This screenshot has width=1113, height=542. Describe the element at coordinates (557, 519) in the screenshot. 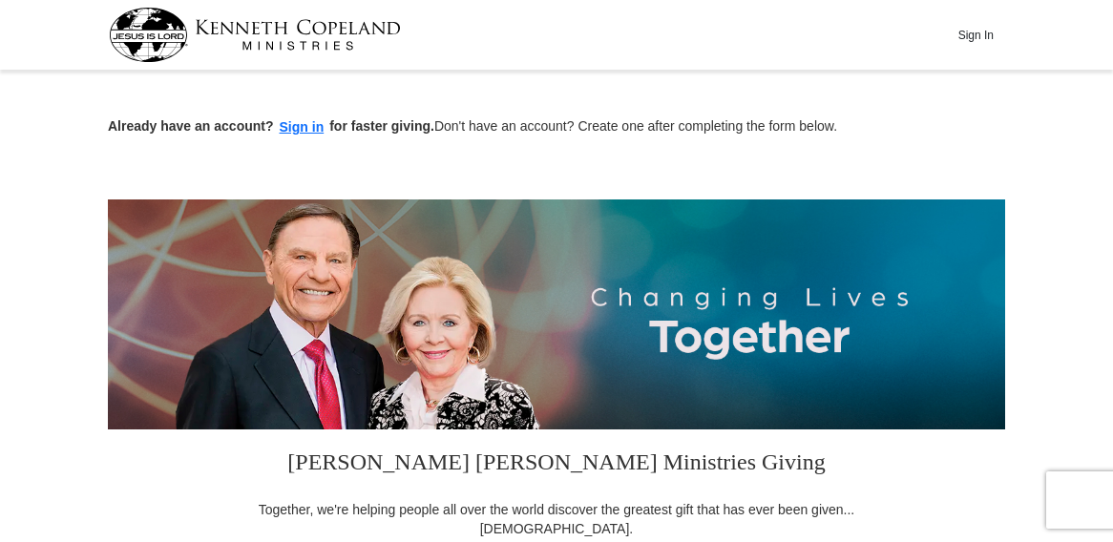

I see `div: Together, we're helping people all over the world discover the greatest gift that has ever been g...` at that location.